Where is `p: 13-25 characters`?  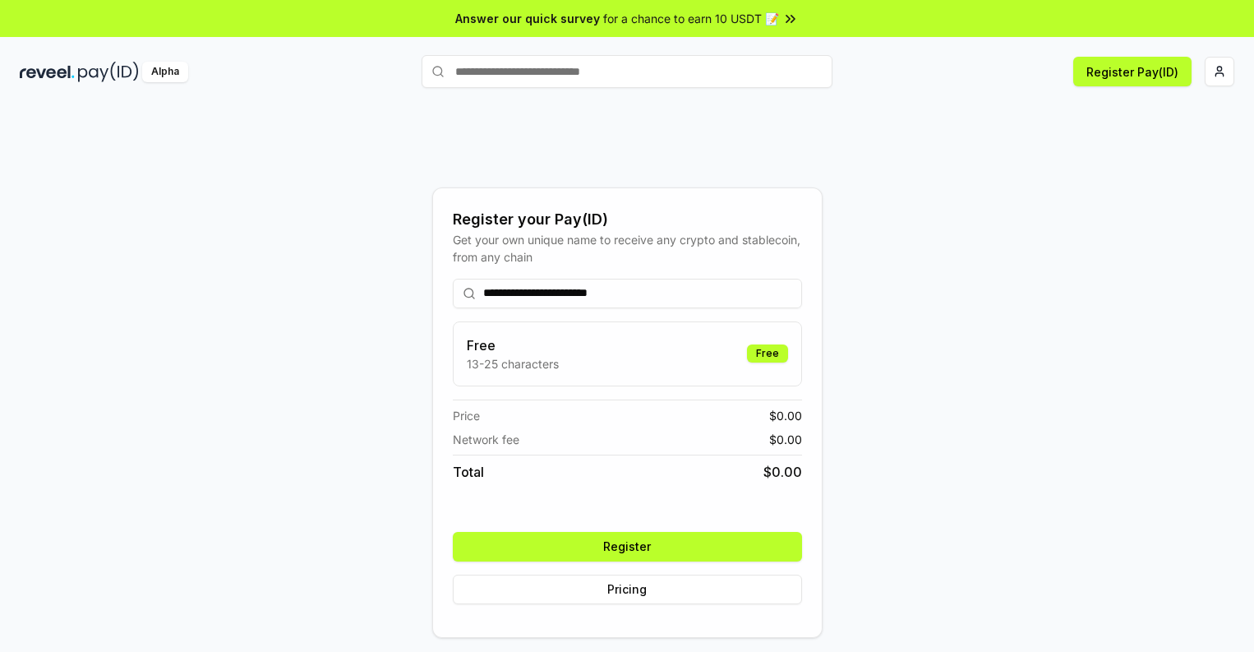
p: 13-25 characters is located at coordinates (513, 363).